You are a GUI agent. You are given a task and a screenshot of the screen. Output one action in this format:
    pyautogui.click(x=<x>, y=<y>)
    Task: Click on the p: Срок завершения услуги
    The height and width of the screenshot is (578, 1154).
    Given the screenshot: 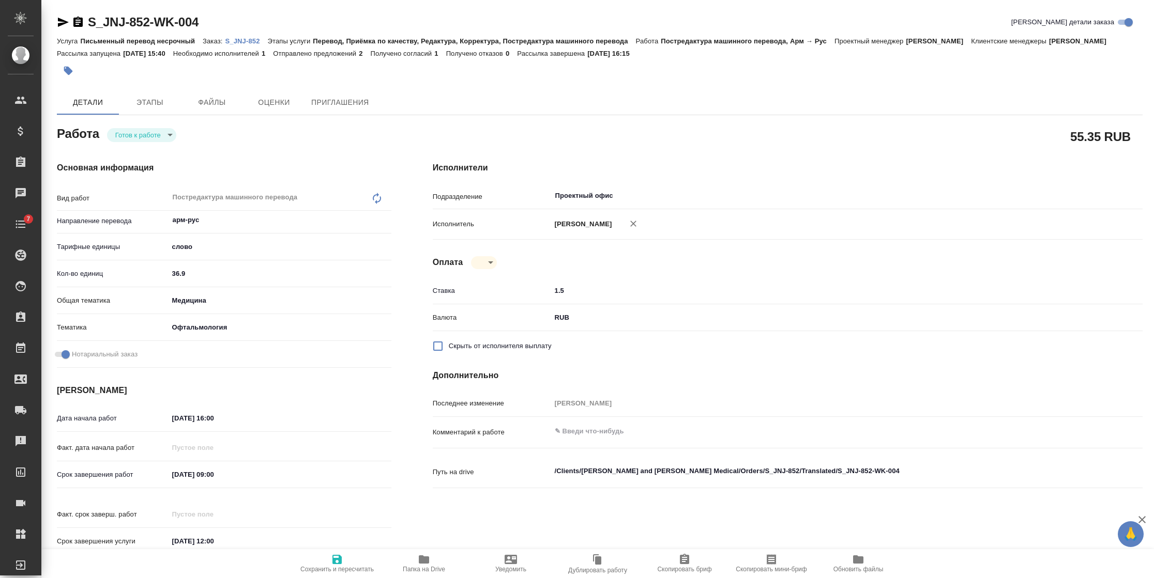 What is the action you would take?
    pyautogui.click(x=113, y=542)
    